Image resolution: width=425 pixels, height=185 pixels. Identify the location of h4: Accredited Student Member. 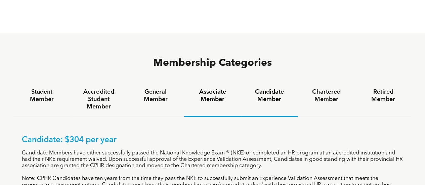
(98, 99).